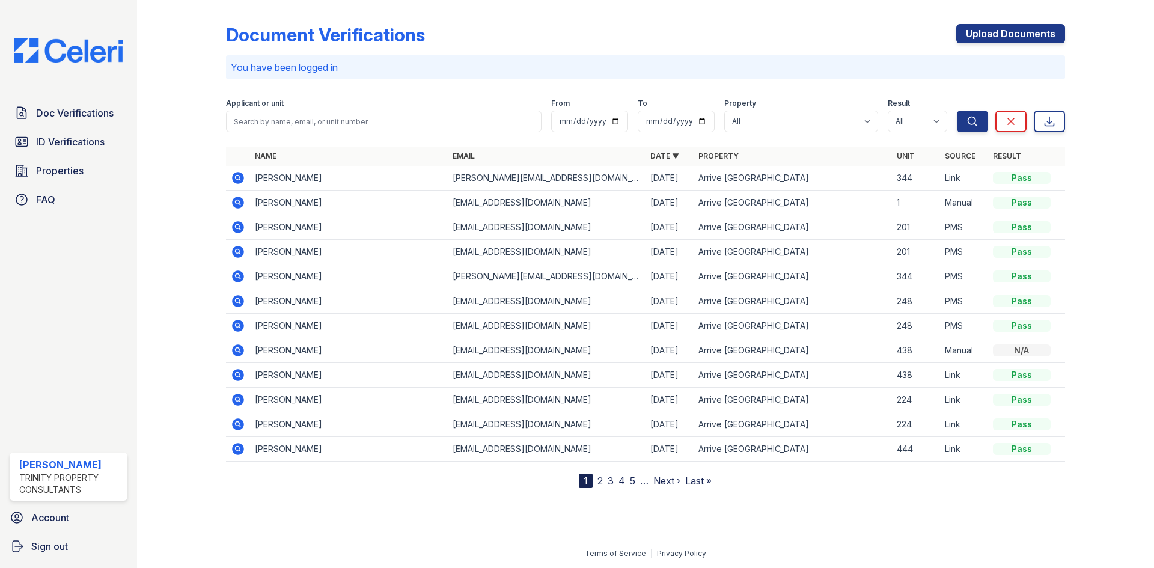 The width and height of the screenshot is (1154, 568). I want to click on span: ID Verifications, so click(70, 142).